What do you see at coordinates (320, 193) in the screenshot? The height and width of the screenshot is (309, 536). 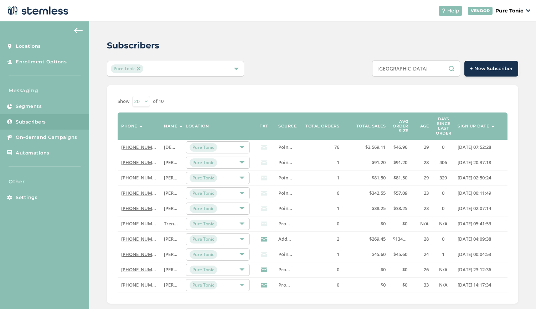 I see `label: 6` at bounding box center [320, 193].